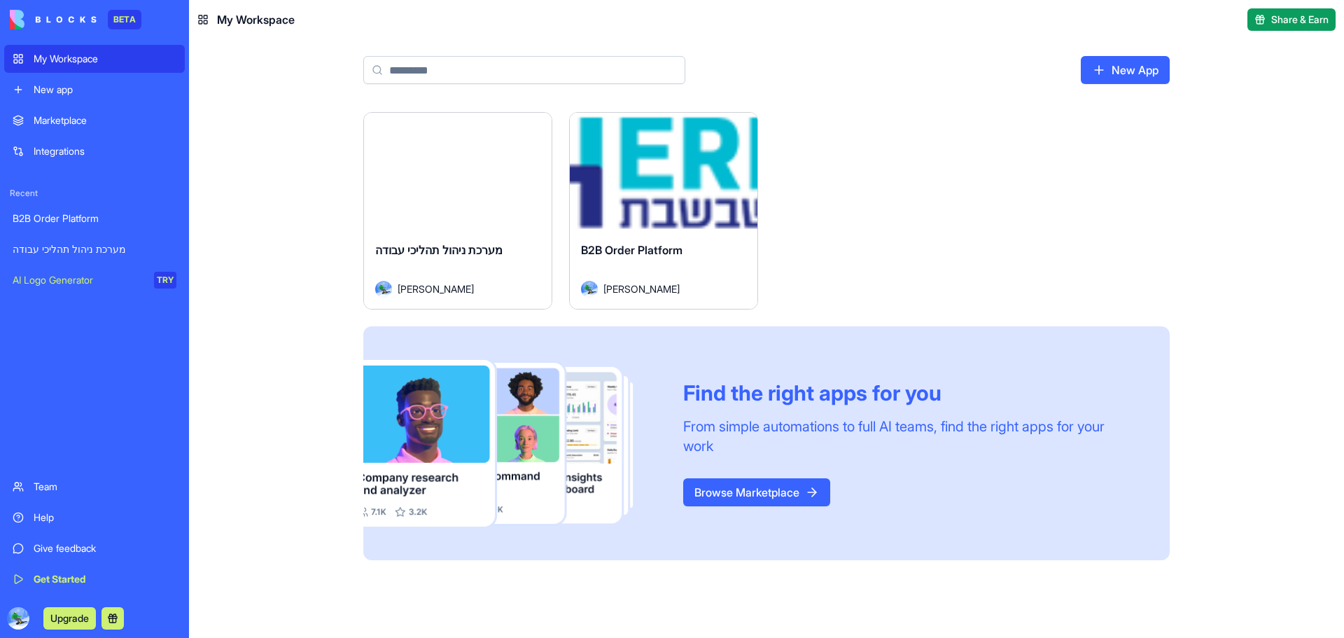  Describe the element at coordinates (1292, 20) in the screenshot. I see `button: Share & Earn` at that location.